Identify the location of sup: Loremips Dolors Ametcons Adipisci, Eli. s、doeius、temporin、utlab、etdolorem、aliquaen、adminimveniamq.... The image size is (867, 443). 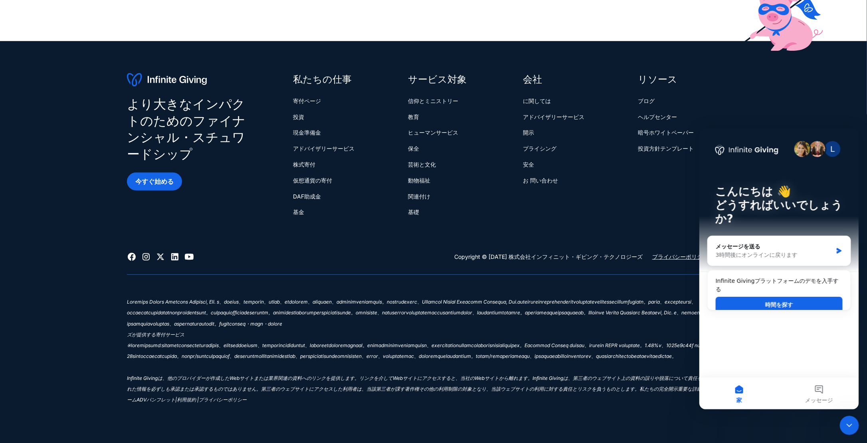
(431, 345).